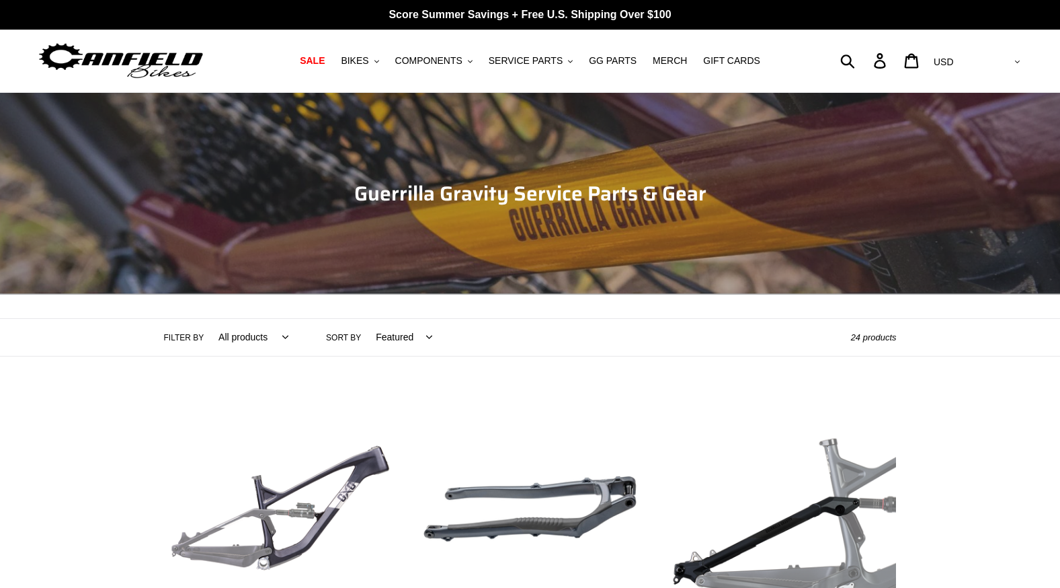 The height and width of the screenshot is (588, 1060). What do you see at coordinates (865, 61) in the screenshot?
I see `input: Search` at bounding box center [865, 61].